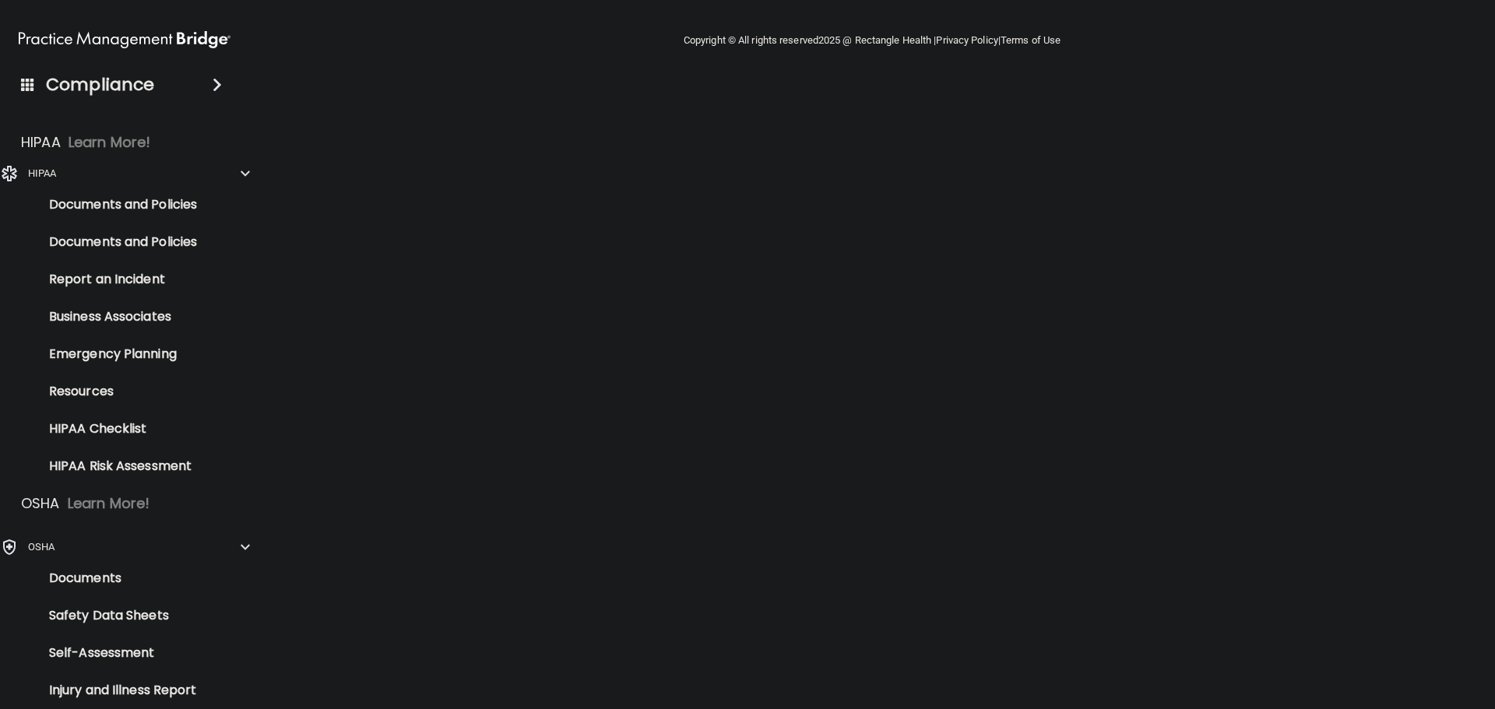  I want to click on a: Terms of Use, so click(1030, 40).